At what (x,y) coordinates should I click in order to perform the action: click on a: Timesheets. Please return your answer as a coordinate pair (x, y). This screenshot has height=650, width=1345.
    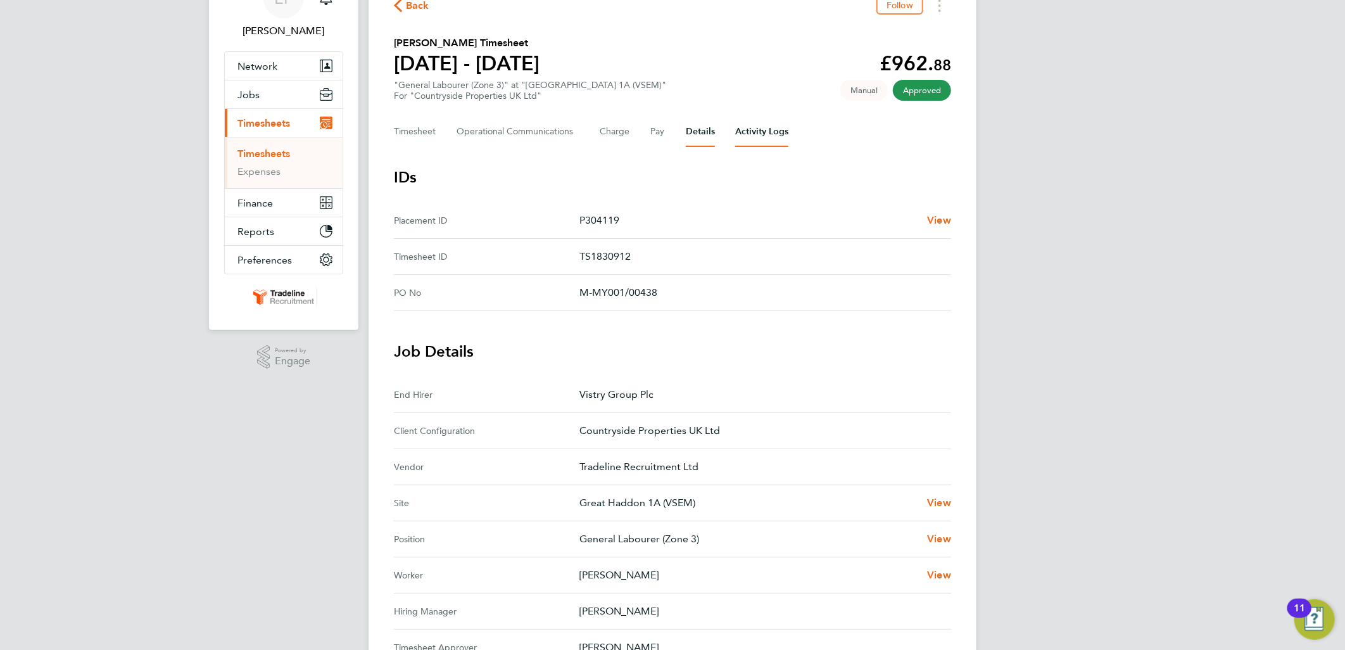
    Looking at the image, I should click on (263, 153).